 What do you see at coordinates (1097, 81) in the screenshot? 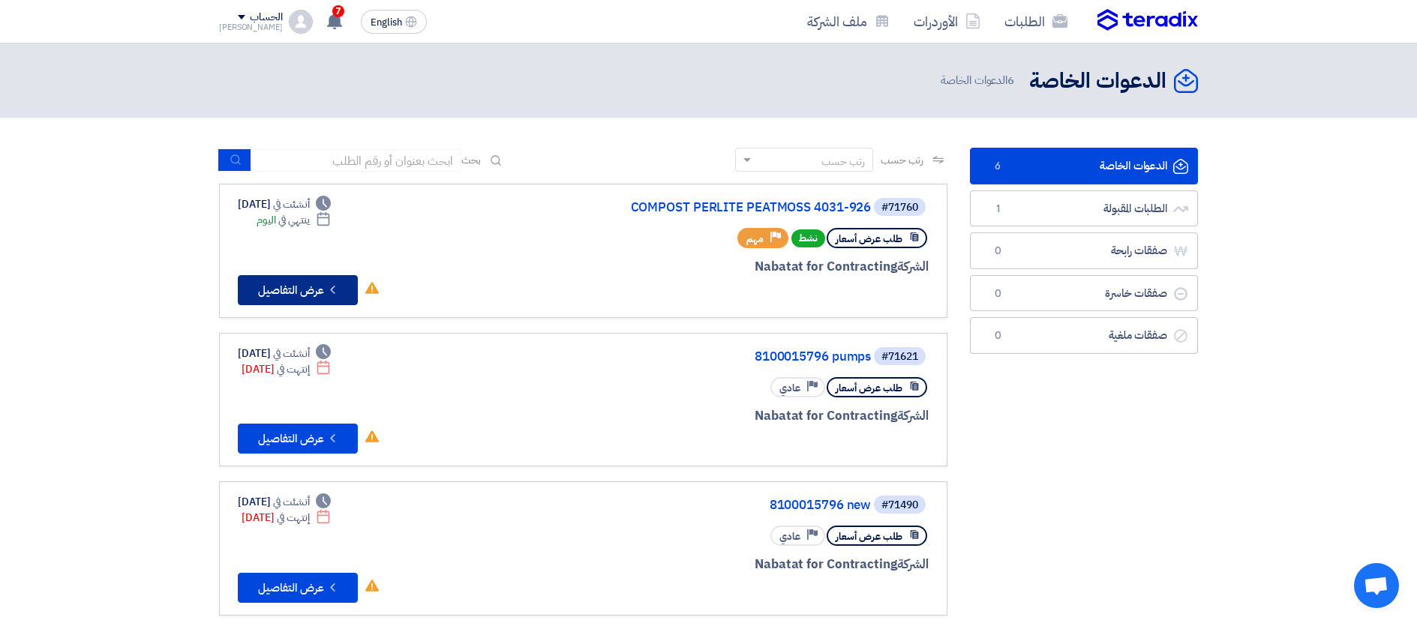
I see `h2: الدعوات الخاصة` at bounding box center [1097, 81].